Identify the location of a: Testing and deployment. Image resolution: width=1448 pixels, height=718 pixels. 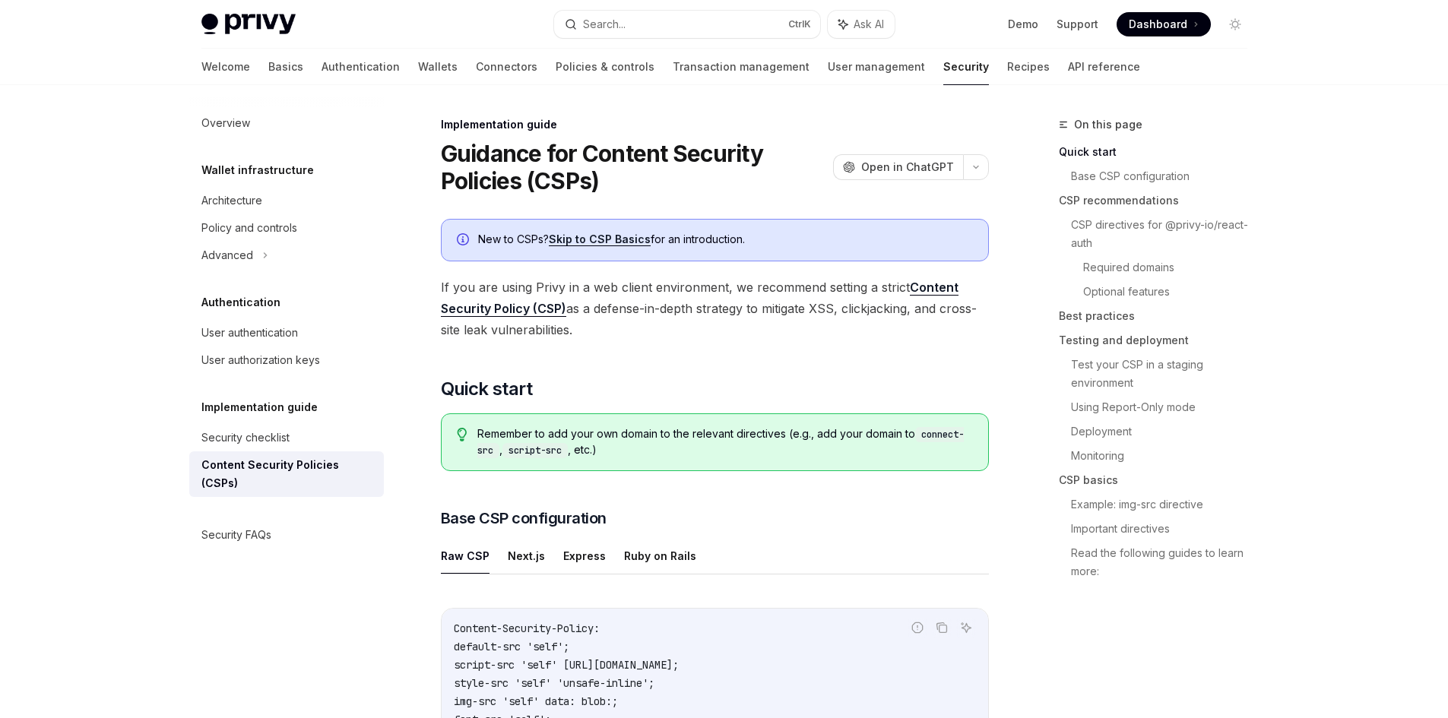
(1159, 340).